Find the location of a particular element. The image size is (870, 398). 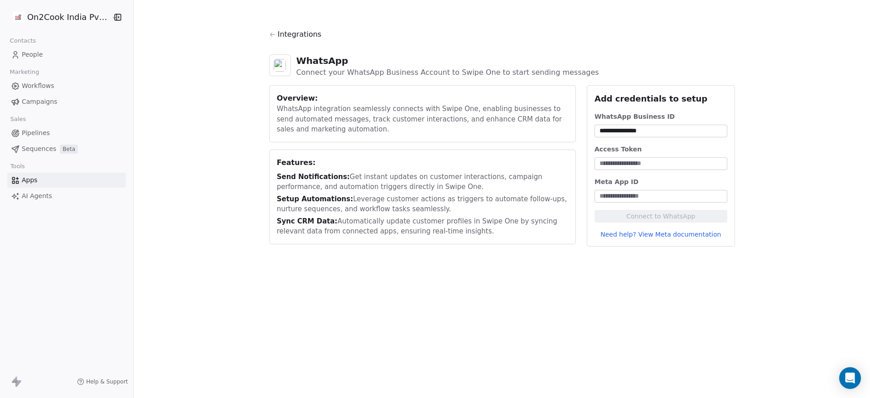

span: Apps is located at coordinates (29, 180).